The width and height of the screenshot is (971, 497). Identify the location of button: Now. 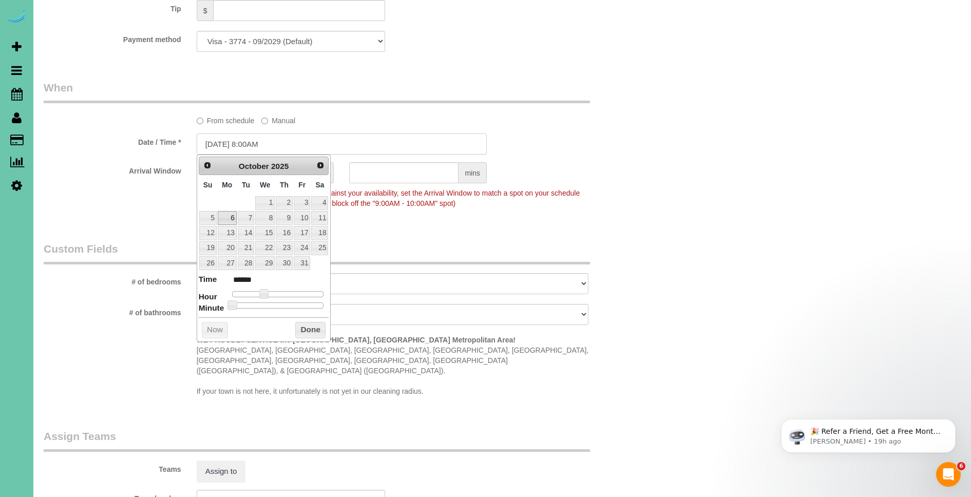
(215, 330).